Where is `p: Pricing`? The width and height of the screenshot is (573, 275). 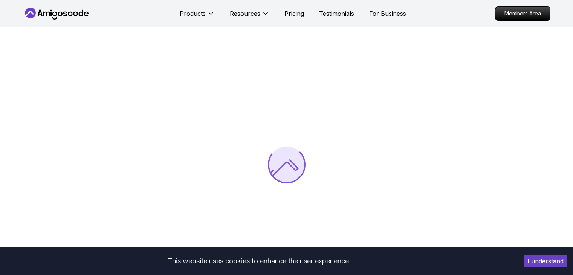 p: Pricing is located at coordinates (294, 14).